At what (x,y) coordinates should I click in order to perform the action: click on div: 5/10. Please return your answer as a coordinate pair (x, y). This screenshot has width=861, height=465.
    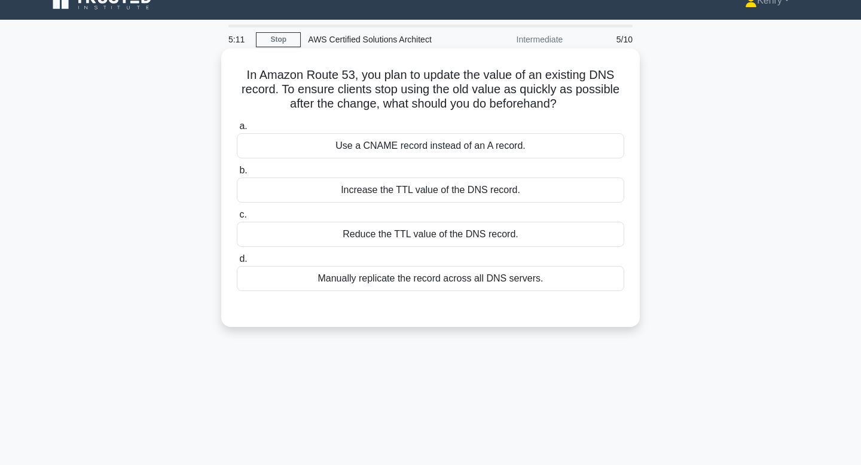
    Looking at the image, I should click on (605, 39).